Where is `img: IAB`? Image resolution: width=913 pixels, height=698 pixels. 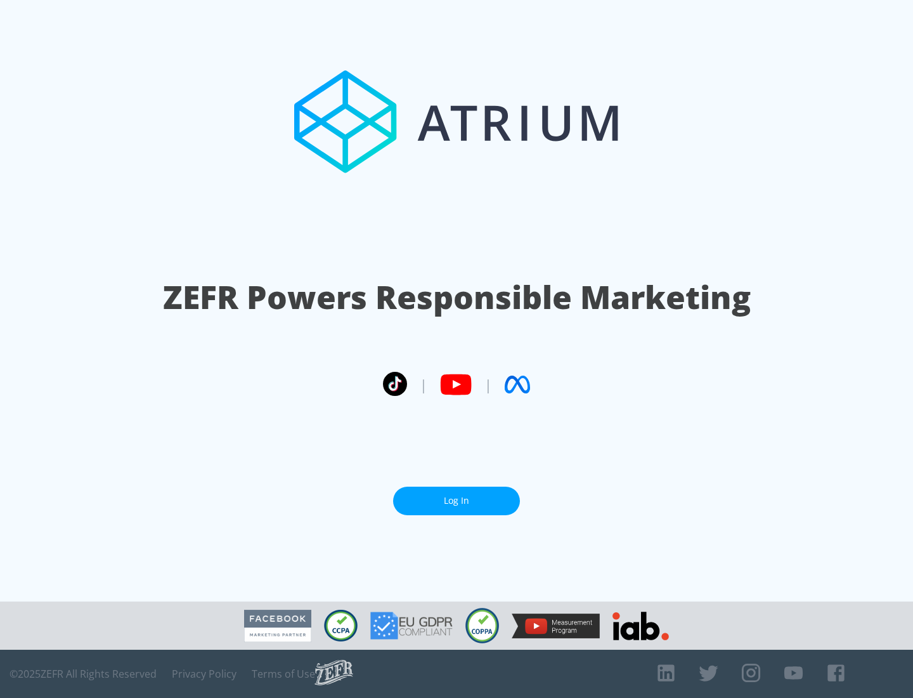
img: IAB is located at coordinates (641, 625).